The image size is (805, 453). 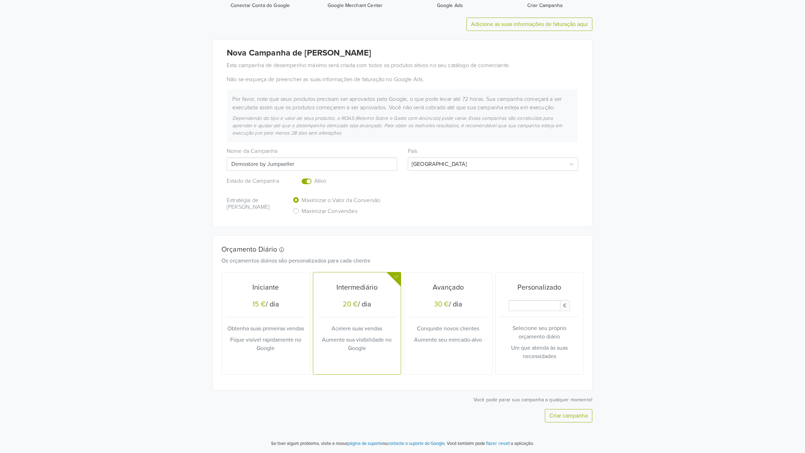 I want to click on p: Selecione seu próprio orçamento diário, so click(x=540, y=333).